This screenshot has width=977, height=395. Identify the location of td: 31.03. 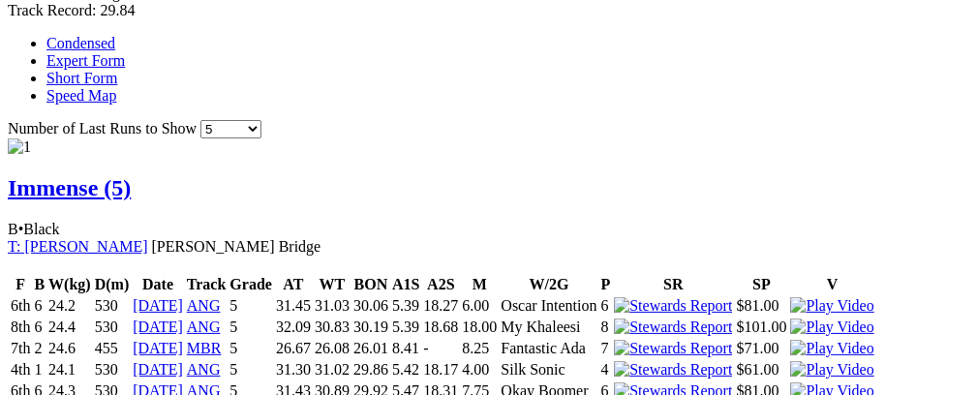
(332, 306).